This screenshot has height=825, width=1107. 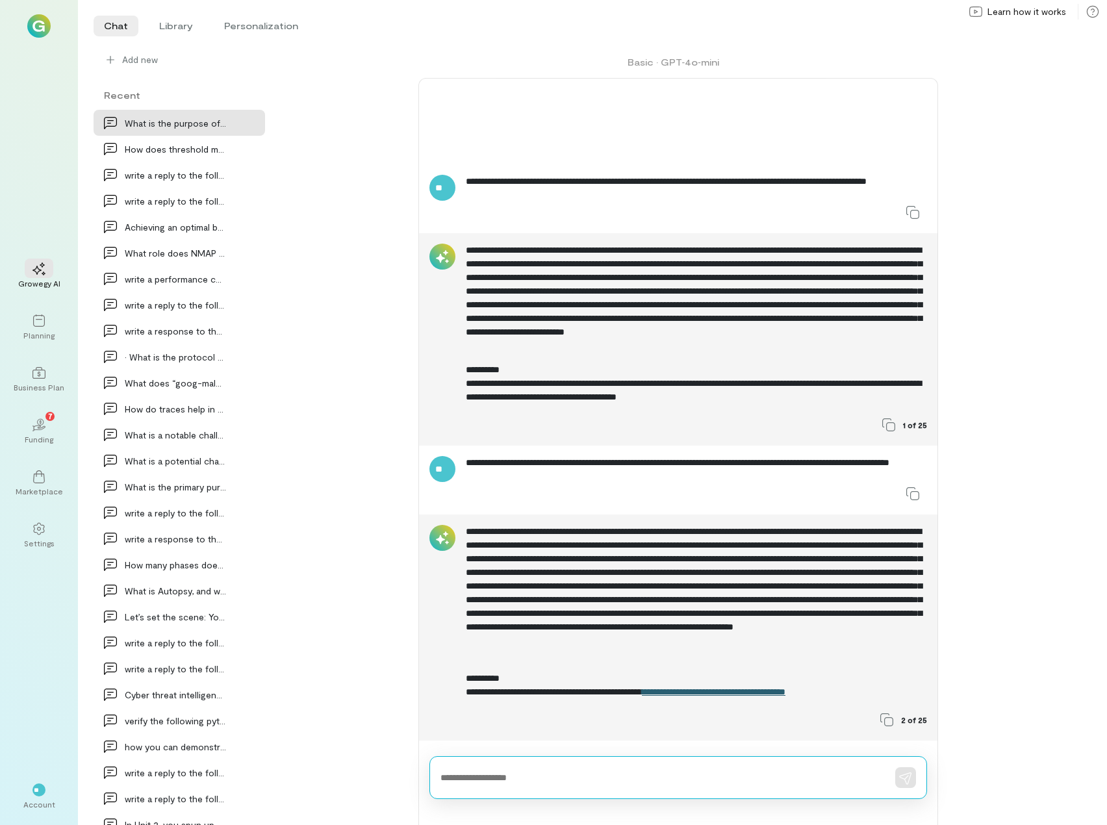 What do you see at coordinates (188, 60) in the screenshot?
I see `span: Add new` at bounding box center [188, 60].